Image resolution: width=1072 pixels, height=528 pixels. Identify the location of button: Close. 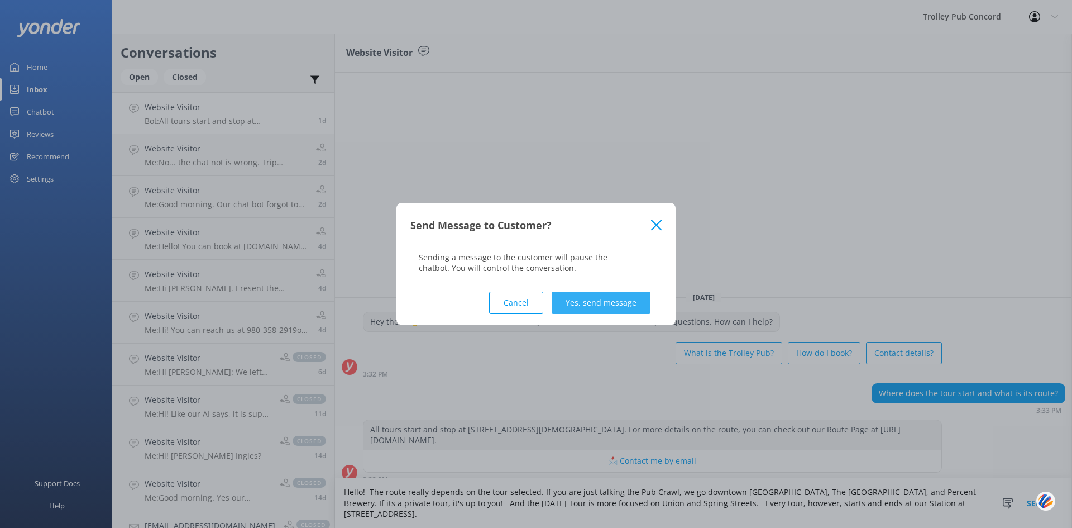
(656, 225).